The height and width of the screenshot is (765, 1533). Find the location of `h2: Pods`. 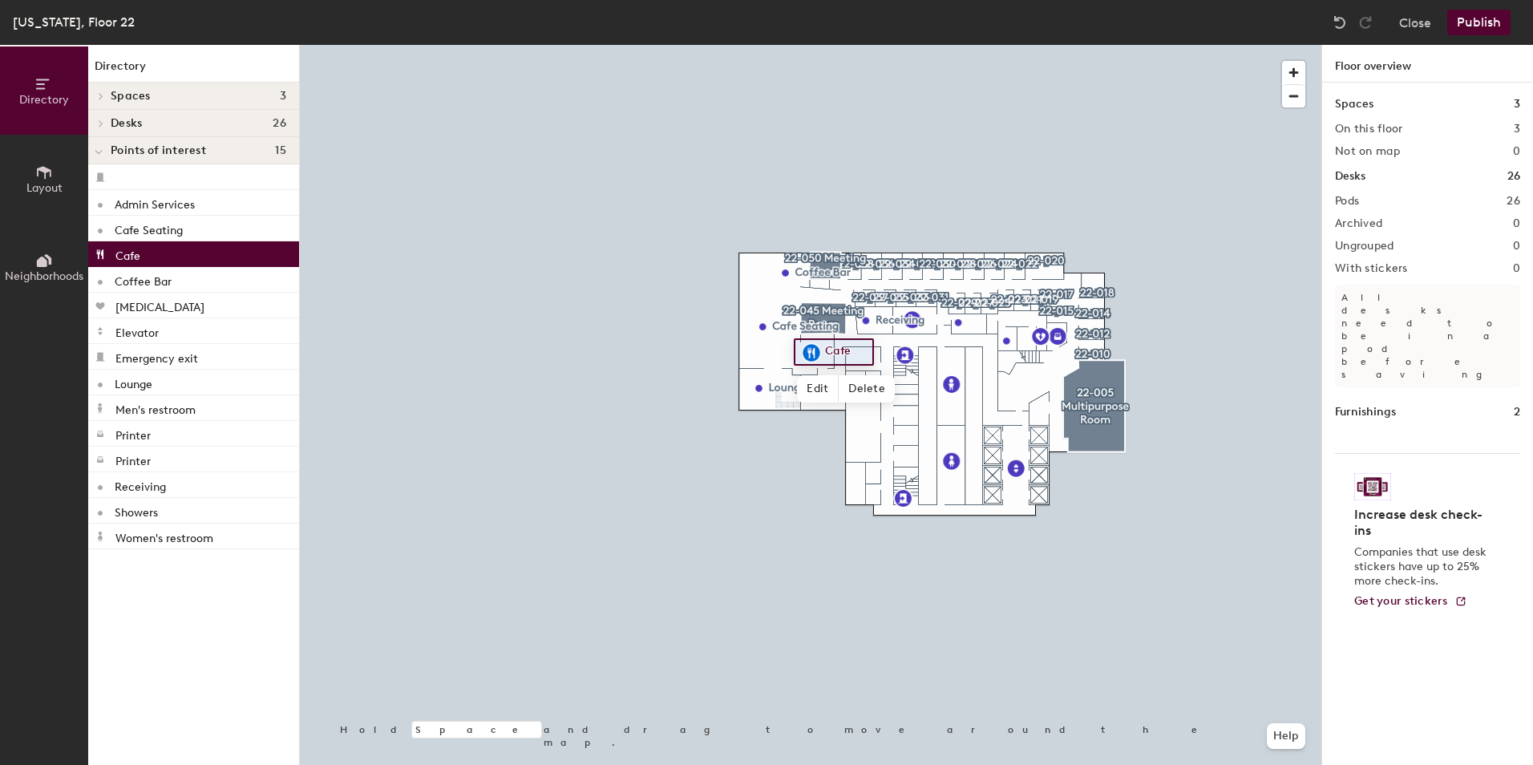

h2: Pods is located at coordinates (1347, 201).